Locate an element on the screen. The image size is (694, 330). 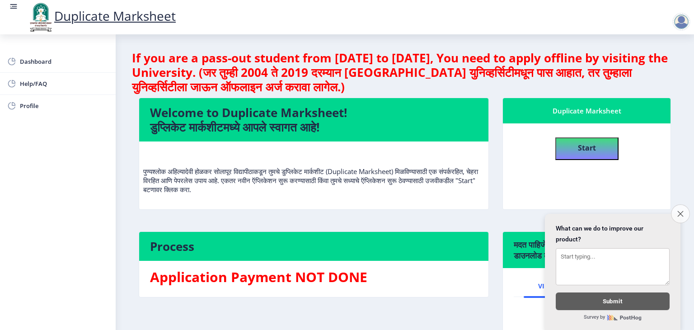
a: Video is located at coordinates (548, 286).